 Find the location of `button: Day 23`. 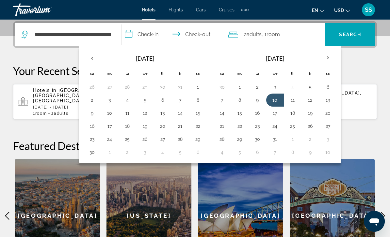

button: Day 23 is located at coordinates (92, 139).